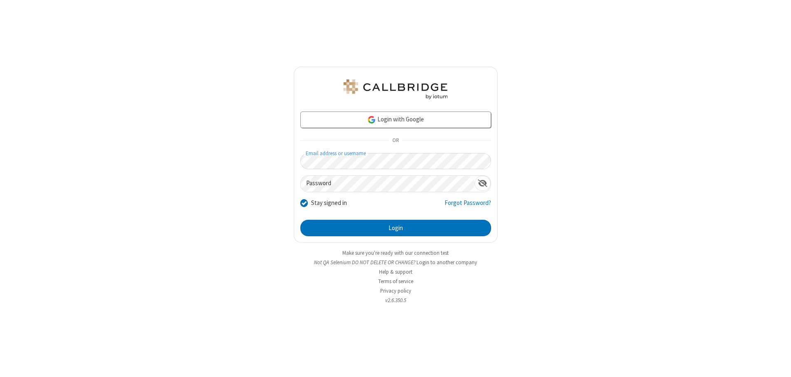  I want to click on button: Login to another company, so click(447, 263).